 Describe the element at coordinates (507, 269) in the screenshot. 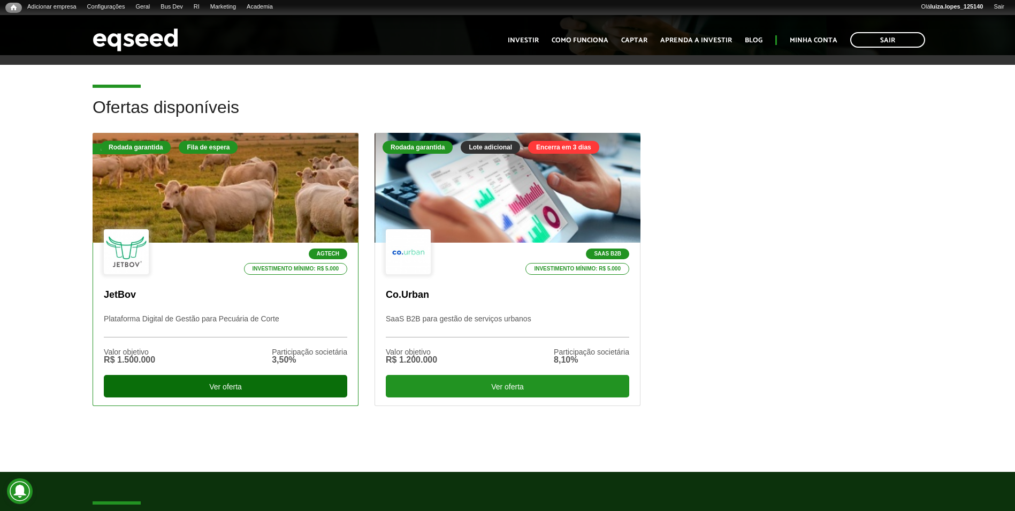

I see `a: Rodada garantida Lote adicional Encerra em 3 dias SaaS B2B Investimento mínimo: R$ 5.000 Co.Urban...` at that location.